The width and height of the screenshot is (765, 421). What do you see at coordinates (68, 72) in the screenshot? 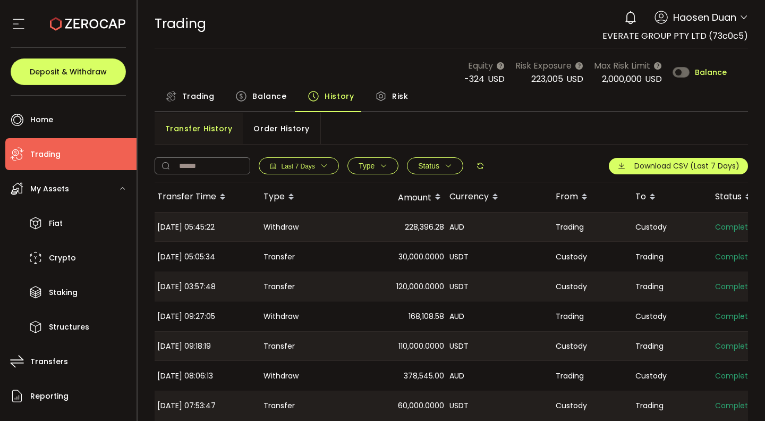
I see `span: Deposit & Withdraw` at bounding box center [68, 72].